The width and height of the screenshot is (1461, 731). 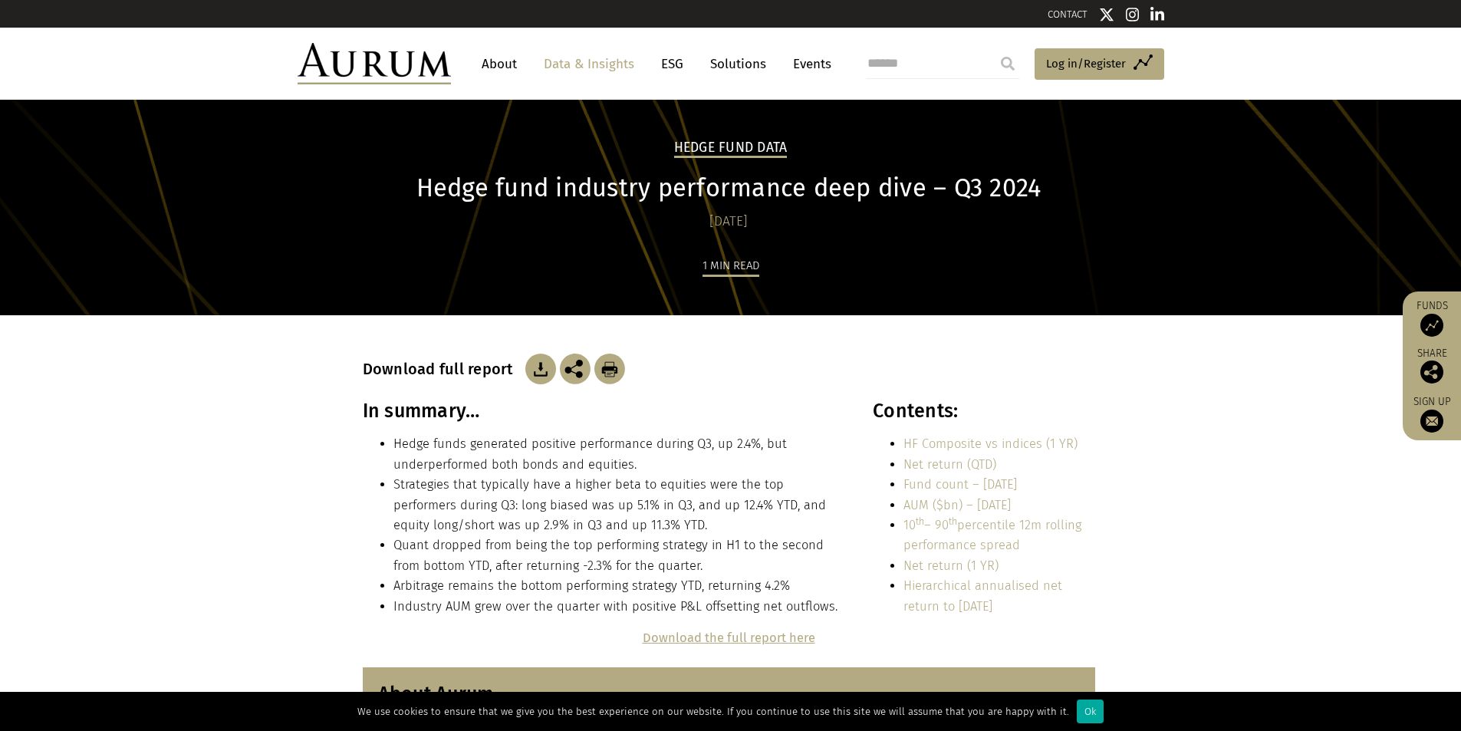 What do you see at coordinates (951, 565) in the screenshot?
I see `a: Net return (1 YR)` at bounding box center [951, 565].